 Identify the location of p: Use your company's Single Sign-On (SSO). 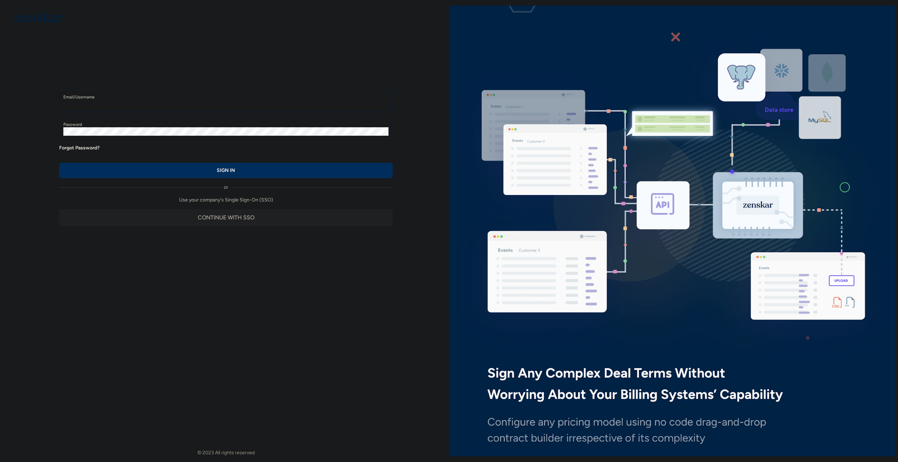
(226, 200).